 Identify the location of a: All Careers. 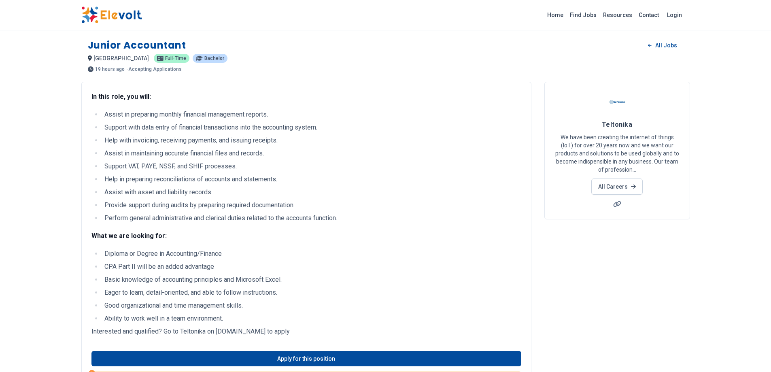
(616, 186).